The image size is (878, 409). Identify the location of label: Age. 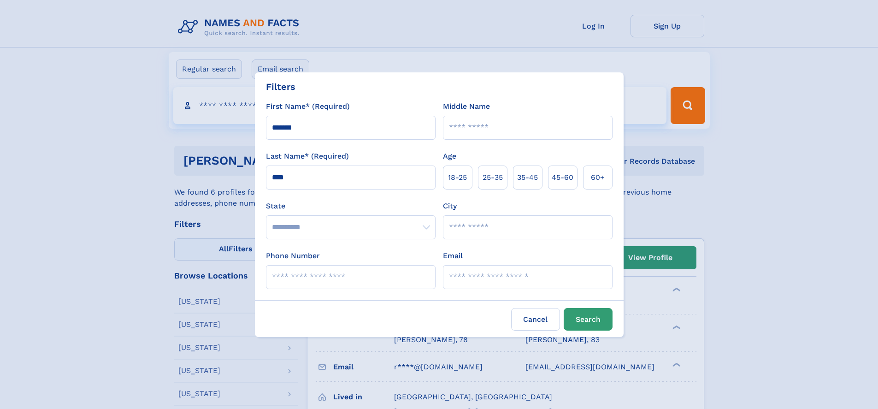
(449, 156).